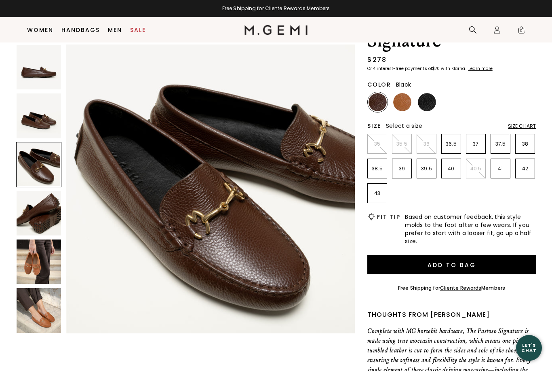 The width and height of the screenshot is (552, 371). I want to click on a: Handbags, so click(80, 30).